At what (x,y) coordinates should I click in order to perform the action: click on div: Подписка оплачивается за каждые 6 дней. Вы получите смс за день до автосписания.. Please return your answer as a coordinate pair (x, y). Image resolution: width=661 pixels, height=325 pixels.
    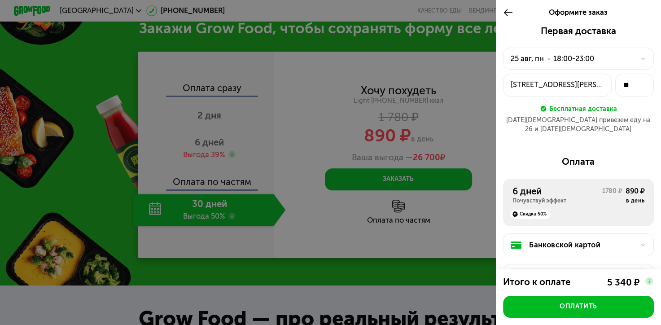
    Looking at the image, I should click on (578, 280).